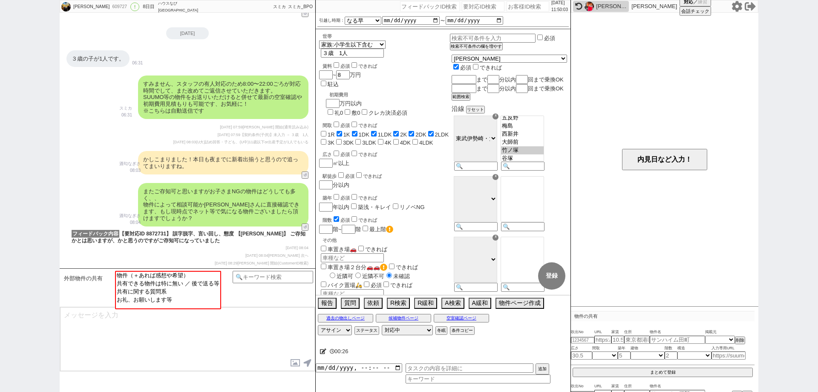  Describe the element at coordinates (397, 276) in the screenshot. I see `label: 未確認` at that location.